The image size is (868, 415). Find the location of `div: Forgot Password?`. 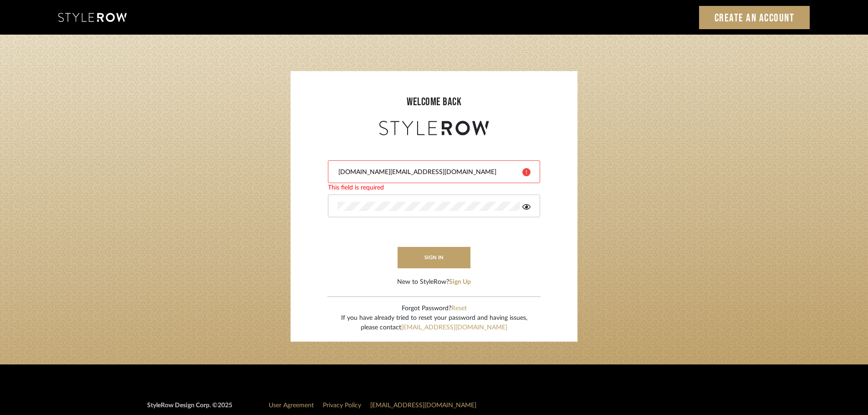

div: Forgot Password? is located at coordinates (434, 308).